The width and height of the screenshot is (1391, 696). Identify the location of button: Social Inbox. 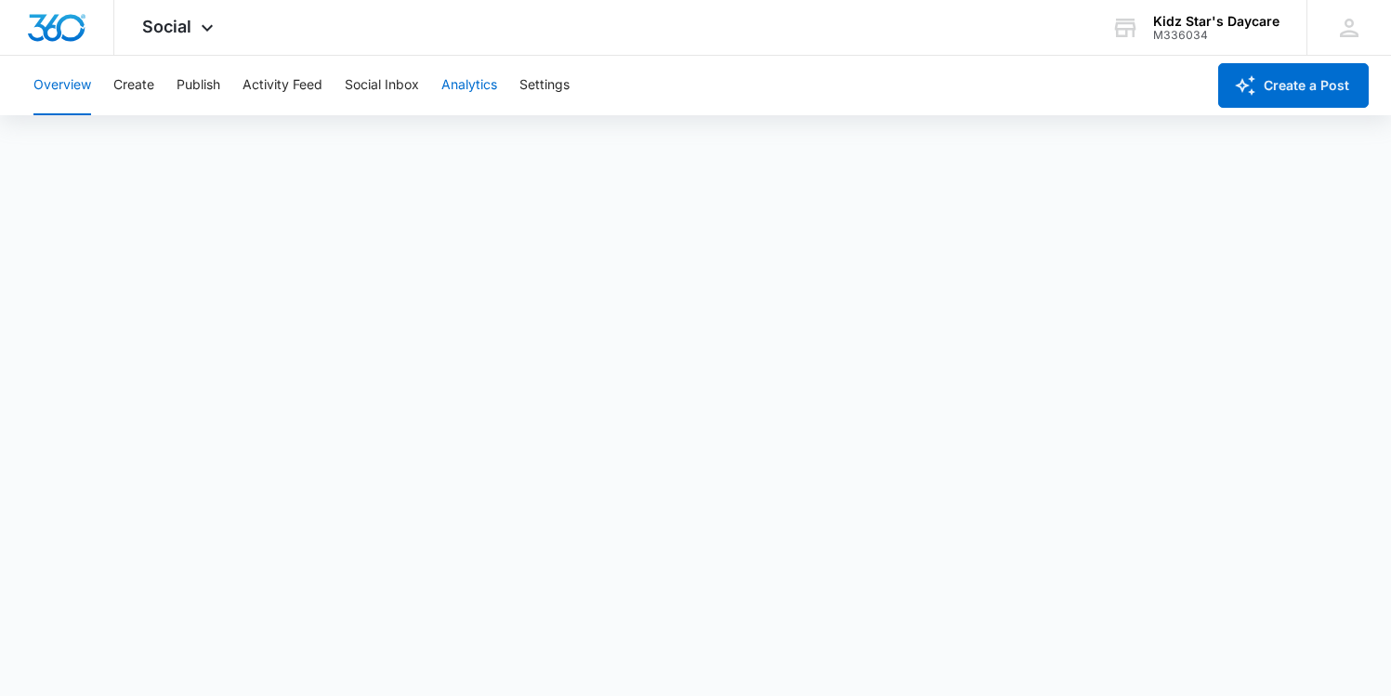
(382, 85).